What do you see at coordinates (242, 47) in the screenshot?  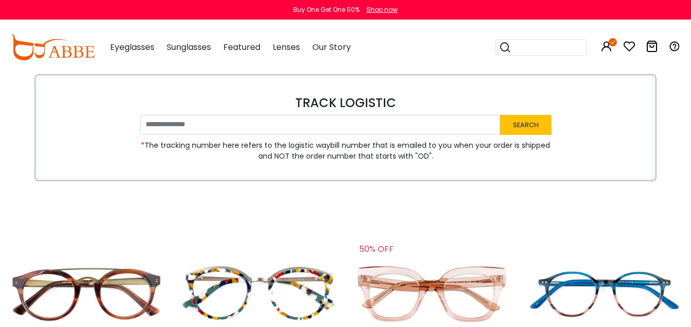 I see `span: Featured` at bounding box center [242, 47].